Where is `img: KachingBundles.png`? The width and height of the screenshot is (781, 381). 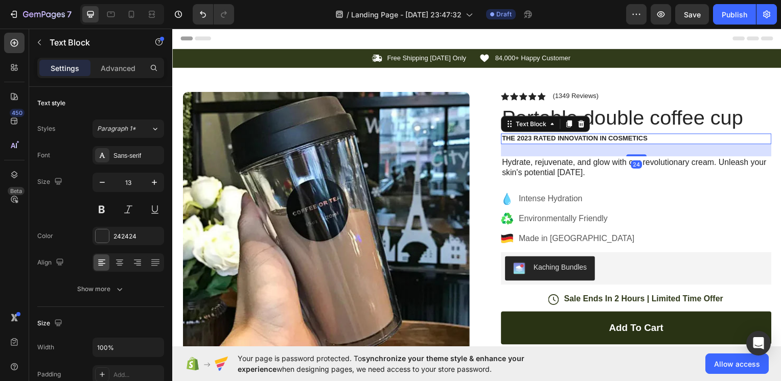 img: KachingBundles.png is located at coordinates (349, 242).